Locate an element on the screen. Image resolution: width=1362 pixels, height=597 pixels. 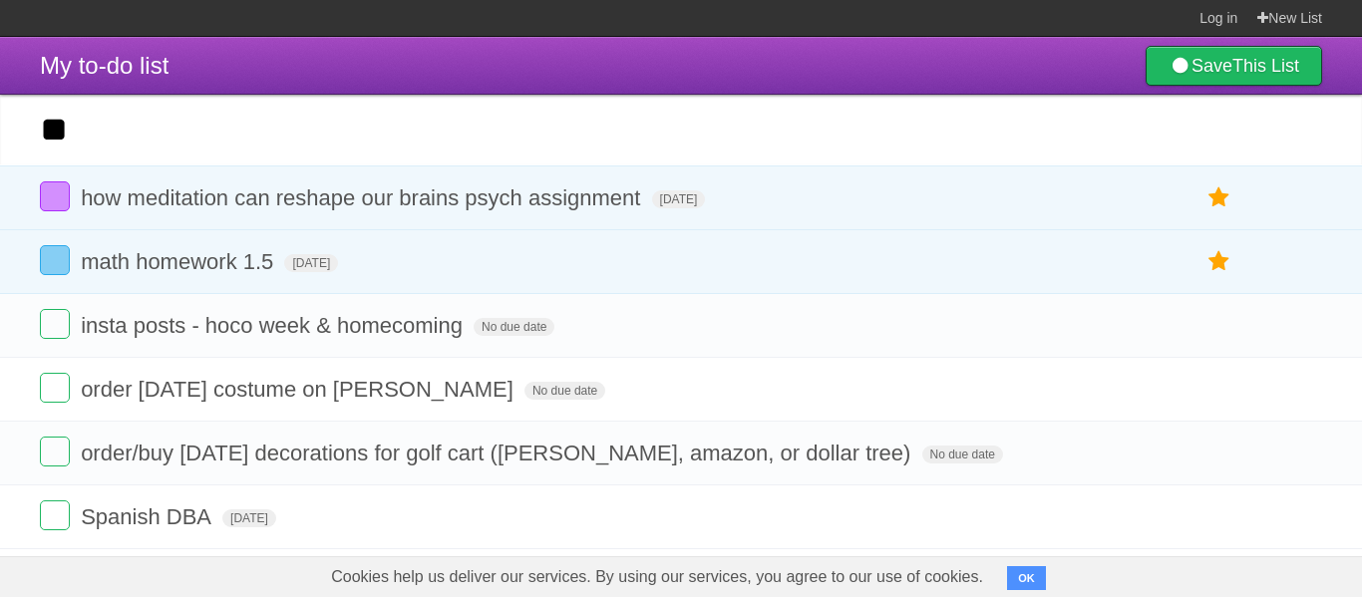
span: math homework 1.5 is located at coordinates (179, 261).